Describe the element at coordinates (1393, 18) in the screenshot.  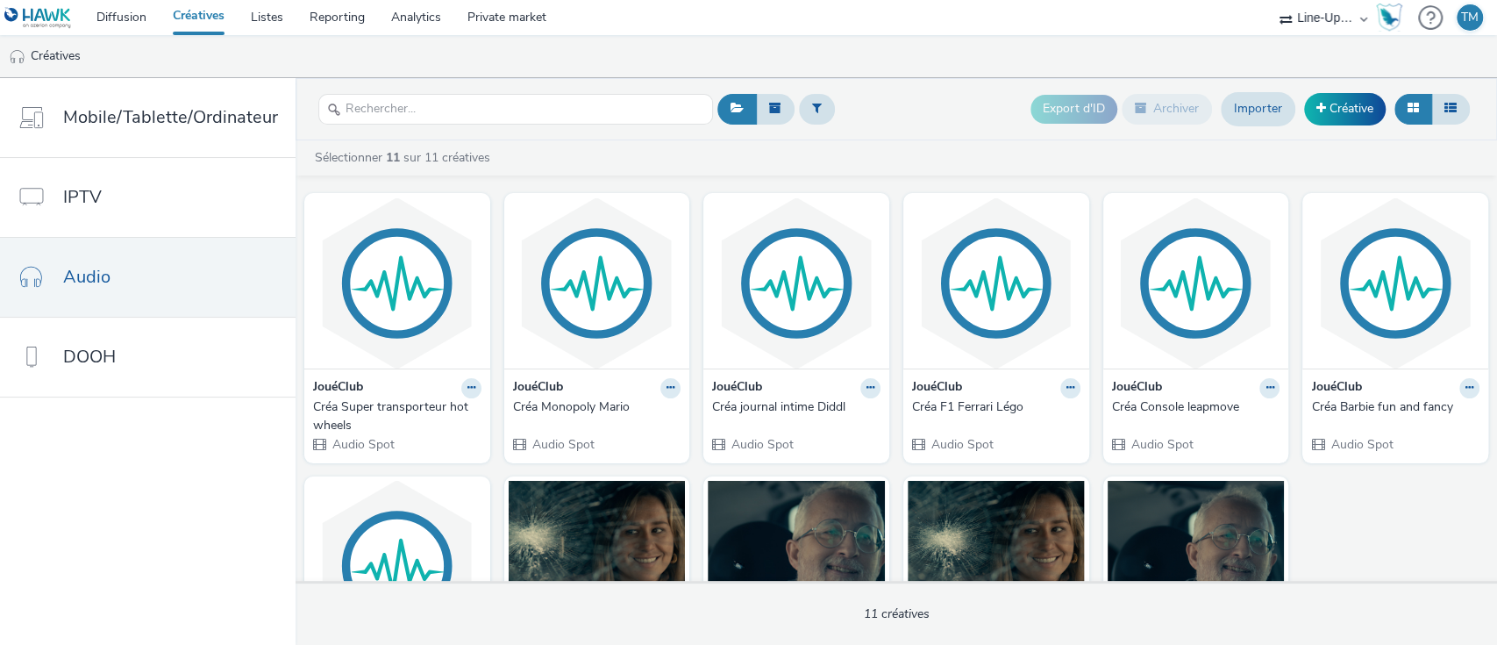
I see `a: Hawk Academy` at that location.